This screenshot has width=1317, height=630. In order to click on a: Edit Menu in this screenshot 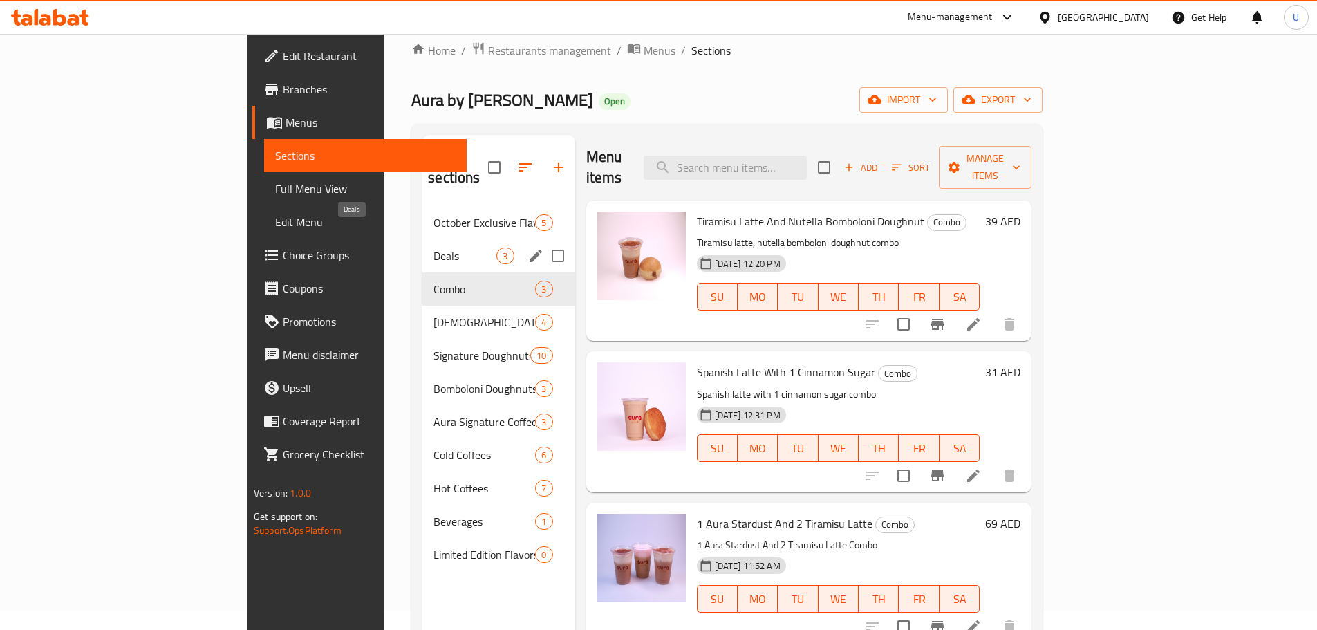, I will do `click(365, 222)`.